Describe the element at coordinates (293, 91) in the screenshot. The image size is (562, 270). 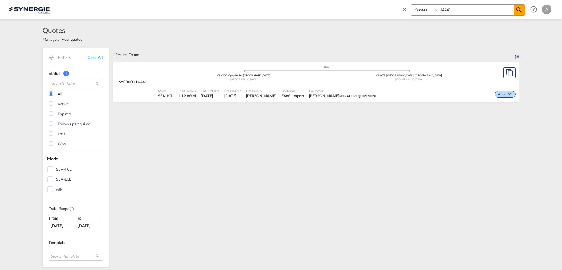
I see `span: Incoterms` at that location.